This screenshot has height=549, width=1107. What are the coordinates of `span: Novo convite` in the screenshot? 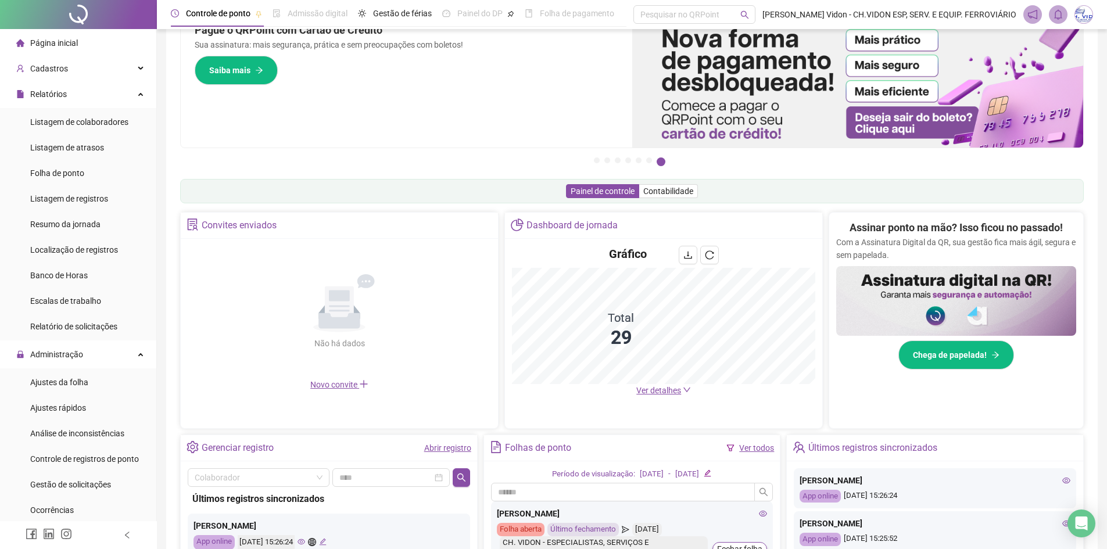 It's located at (339, 385).